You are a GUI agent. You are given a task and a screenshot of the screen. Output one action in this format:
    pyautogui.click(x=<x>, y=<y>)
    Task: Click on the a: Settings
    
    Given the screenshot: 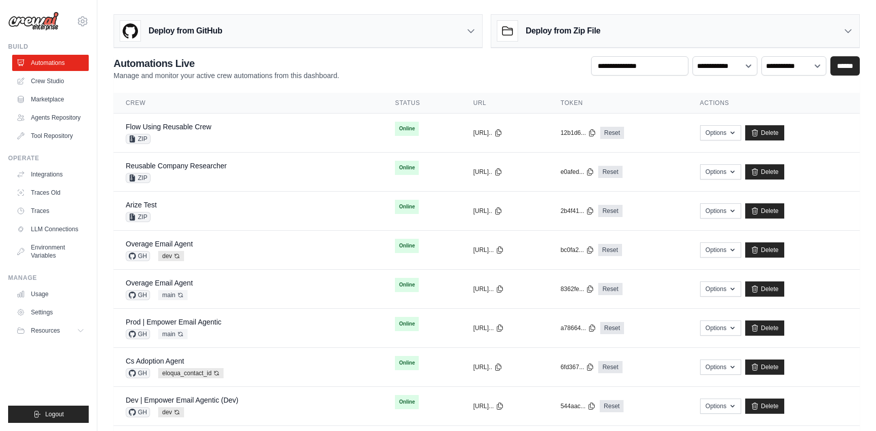 What is the action you would take?
    pyautogui.click(x=50, y=312)
    